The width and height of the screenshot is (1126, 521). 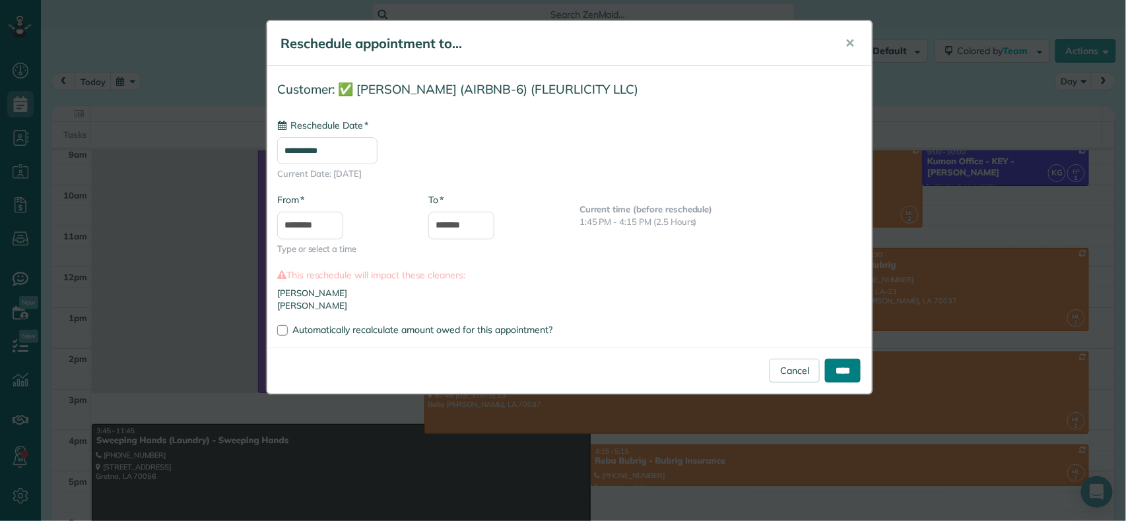 I want to click on span: Type or select a time, so click(x=342, y=249).